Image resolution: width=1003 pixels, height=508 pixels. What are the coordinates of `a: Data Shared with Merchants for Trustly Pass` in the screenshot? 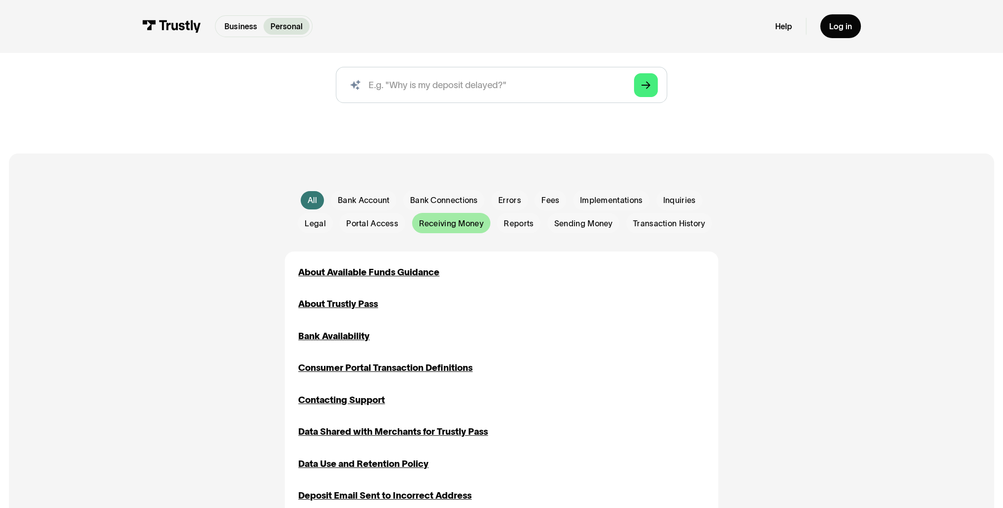 It's located at (393, 432).